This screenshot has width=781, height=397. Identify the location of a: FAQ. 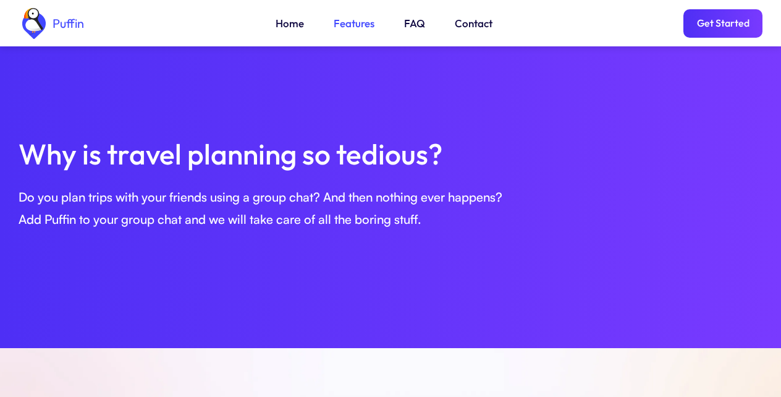
(415, 23).